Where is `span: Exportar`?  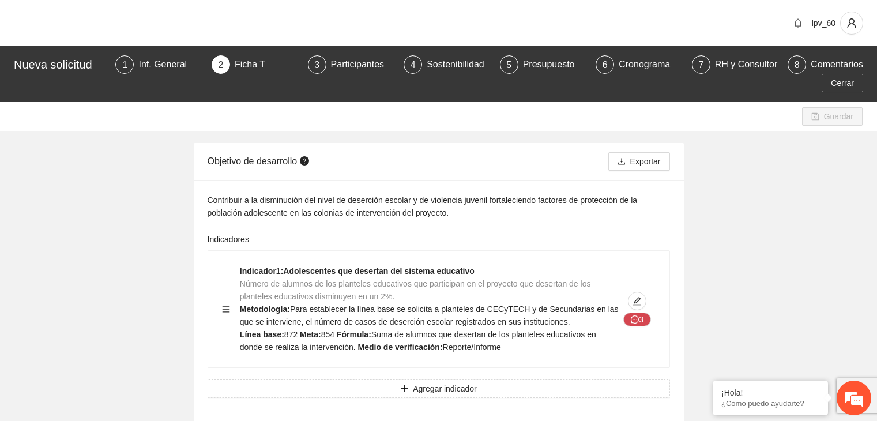
span: Exportar is located at coordinates (646, 162).